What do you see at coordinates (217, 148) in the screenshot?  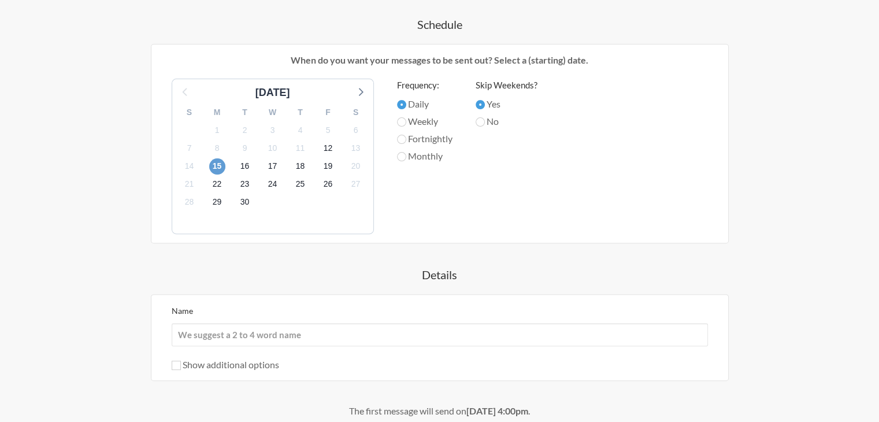 I see `span: Wednesday, October 8, 2025` at bounding box center [217, 148].